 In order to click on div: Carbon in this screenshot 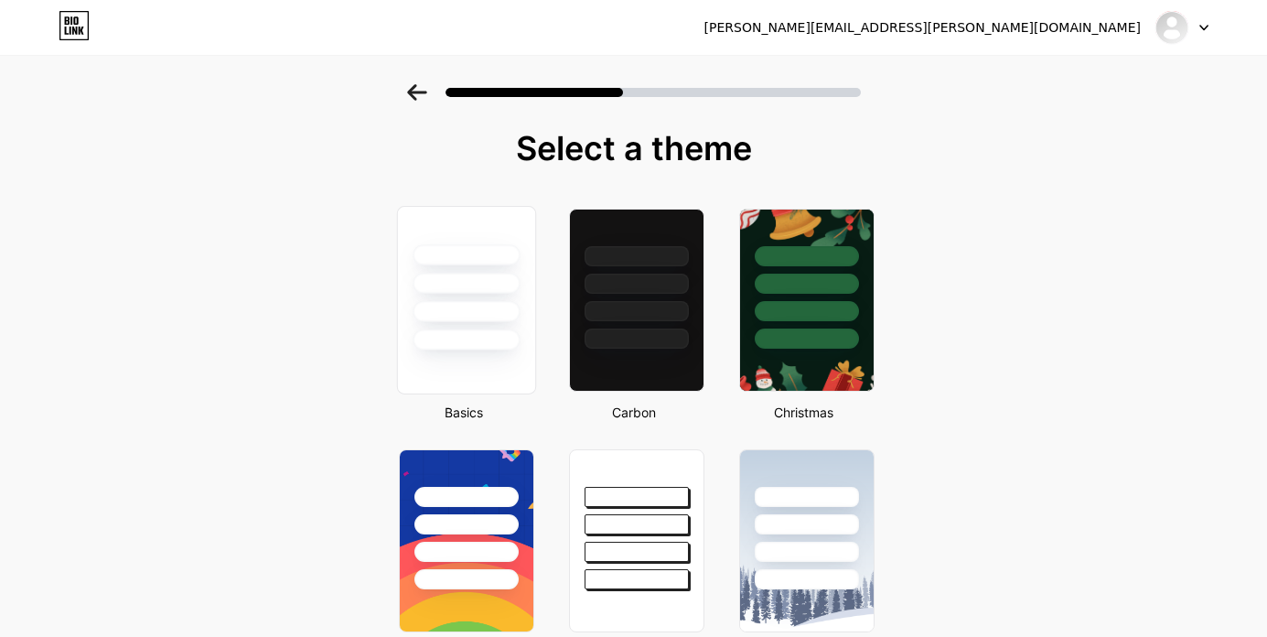, I will do `click(634, 412)`.